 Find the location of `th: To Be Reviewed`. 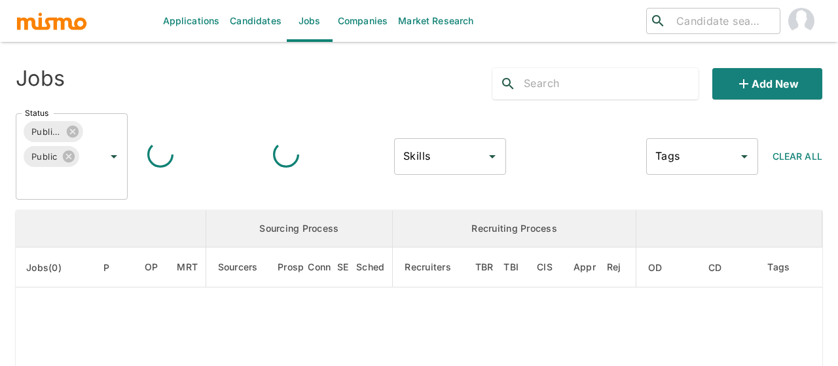

th: To Be Reviewed is located at coordinates (486, 267).